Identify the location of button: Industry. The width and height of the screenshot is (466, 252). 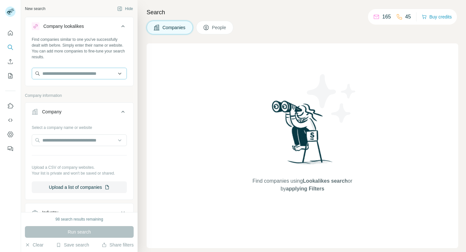
(79, 212).